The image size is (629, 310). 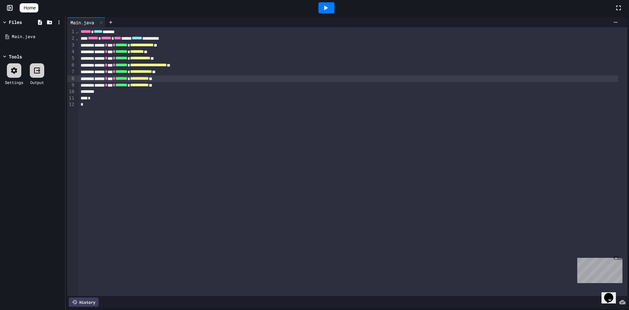 I want to click on div: Output, so click(x=37, y=82).